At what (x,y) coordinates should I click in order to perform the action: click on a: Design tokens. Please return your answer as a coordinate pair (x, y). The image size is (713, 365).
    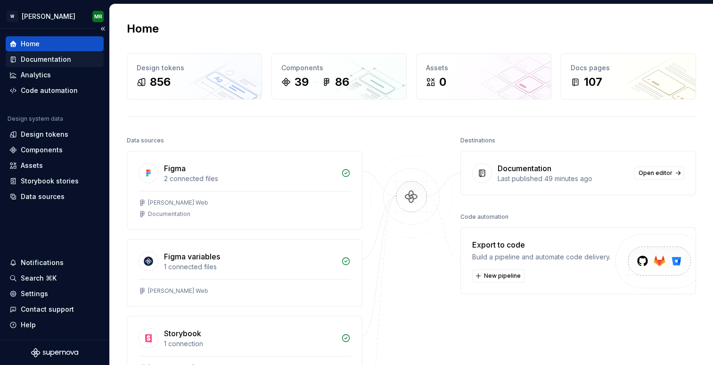
    Looking at the image, I should click on (55, 134).